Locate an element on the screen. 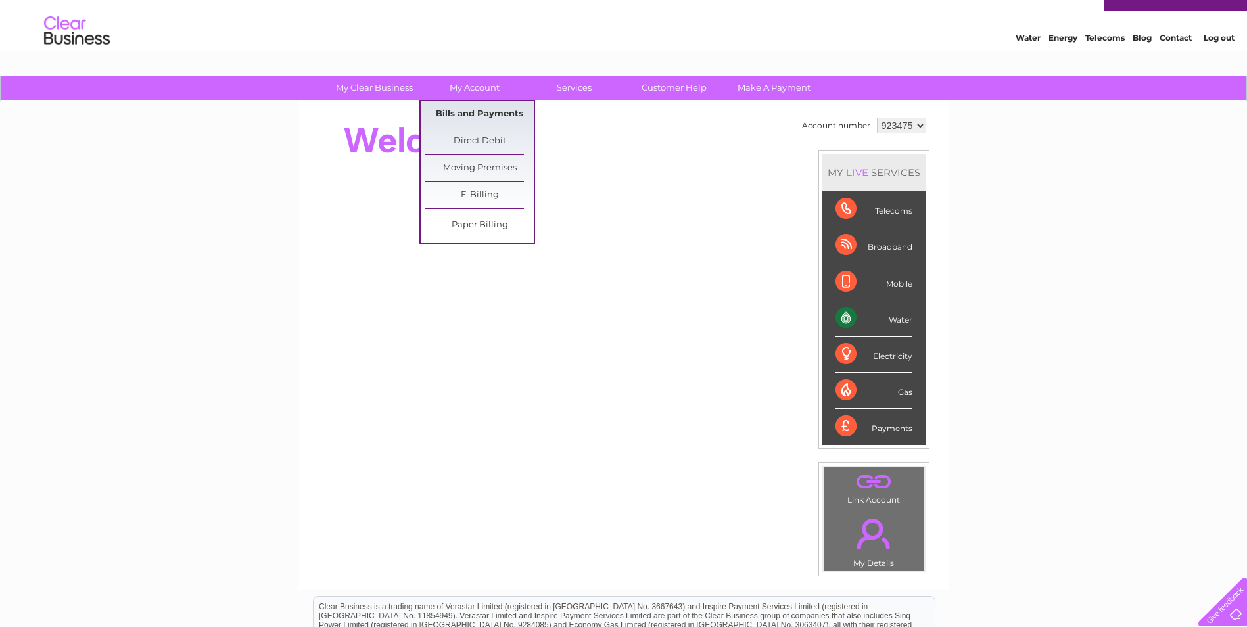  td: My Details is located at coordinates (873, 540).